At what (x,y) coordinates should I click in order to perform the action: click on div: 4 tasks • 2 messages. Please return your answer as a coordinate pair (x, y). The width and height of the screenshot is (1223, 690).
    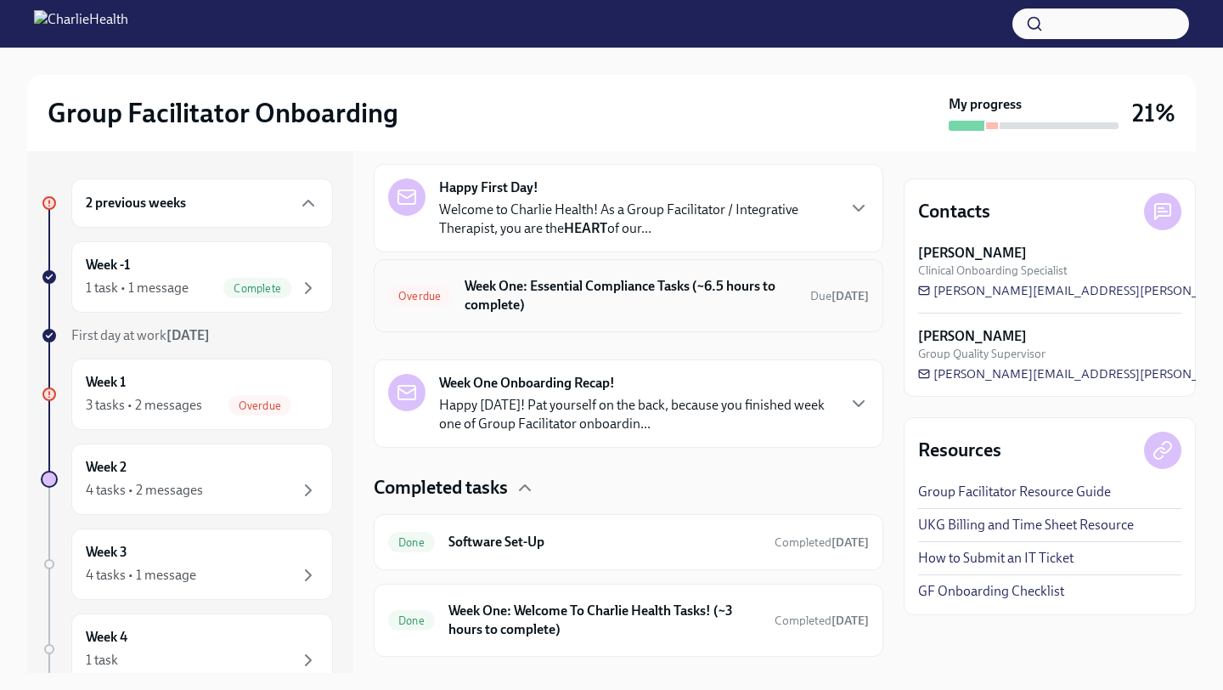
    Looking at the image, I should click on (144, 490).